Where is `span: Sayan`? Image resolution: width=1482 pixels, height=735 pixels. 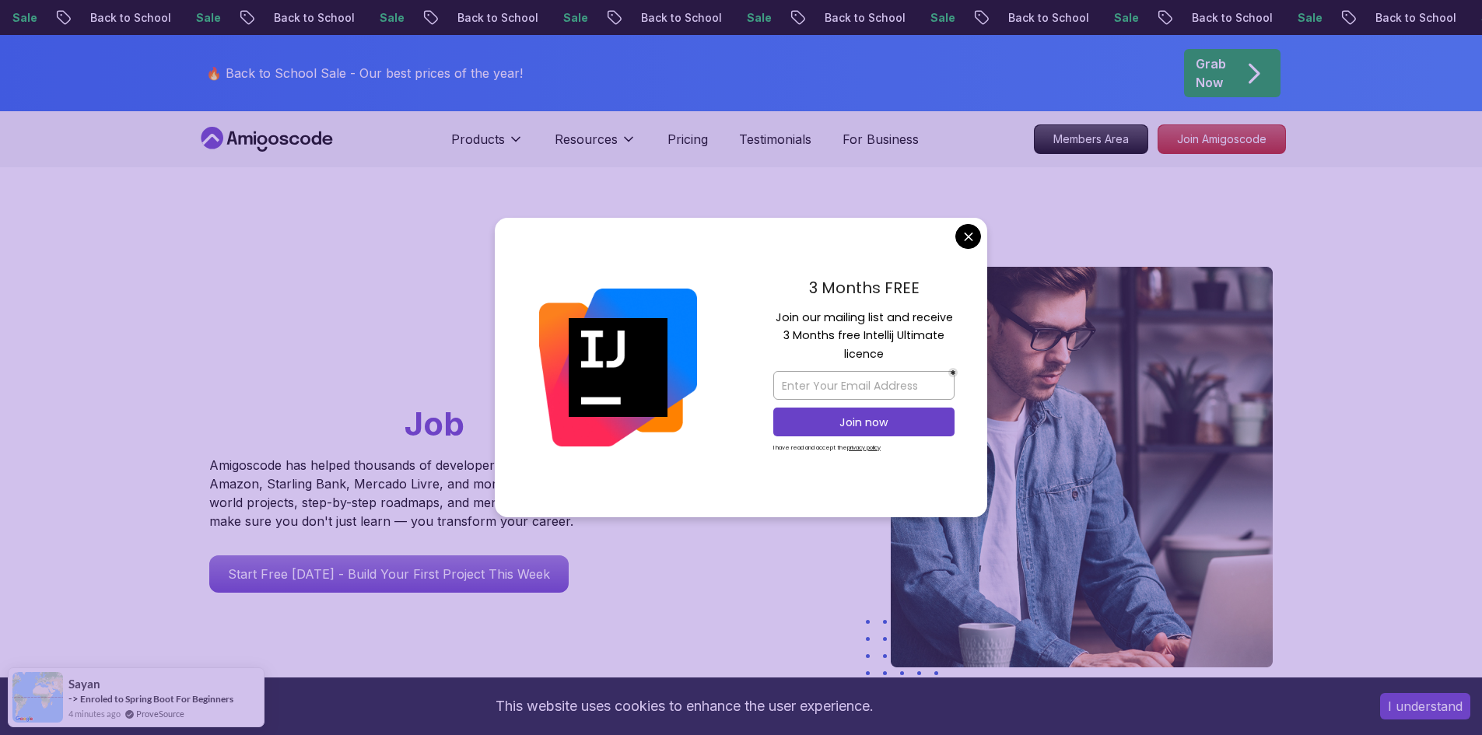 span: Sayan is located at coordinates (84, 684).